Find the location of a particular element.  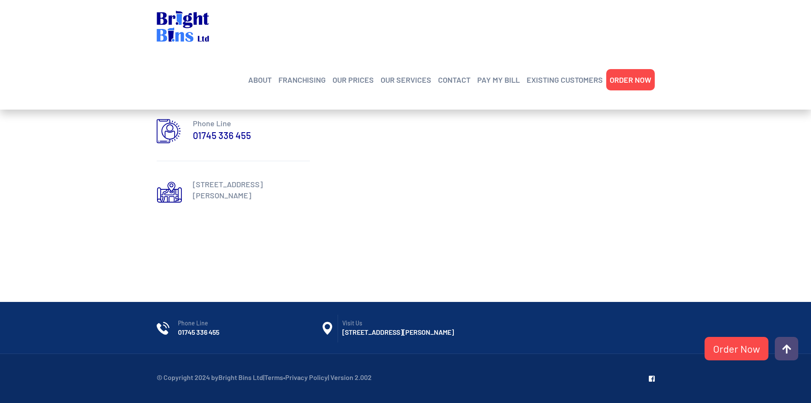

span: Phone Line is located at coordinates (250, 323).